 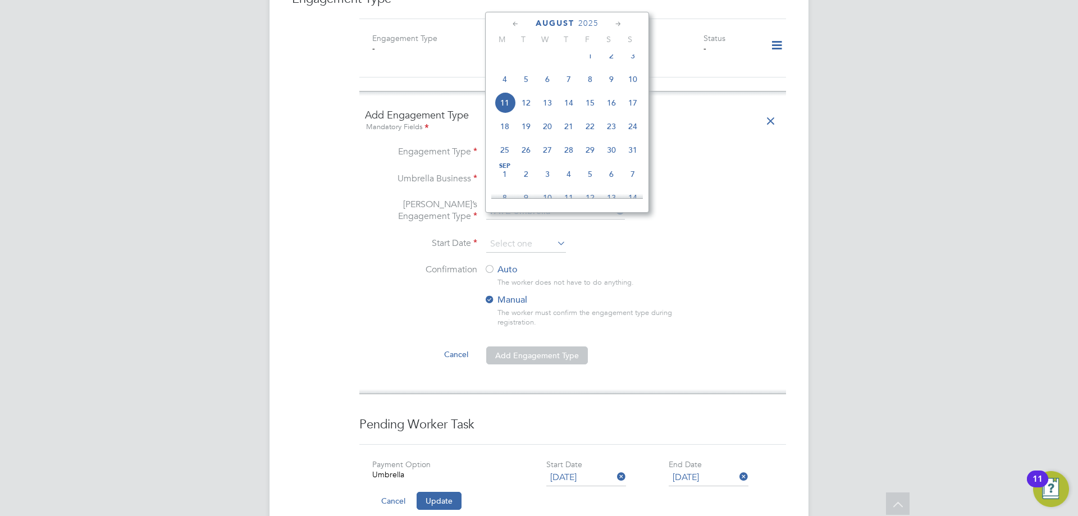 What do you see at coordinates (526, 126) in the screenshot?
I see `span: 19` at bounding box center [526, 126].